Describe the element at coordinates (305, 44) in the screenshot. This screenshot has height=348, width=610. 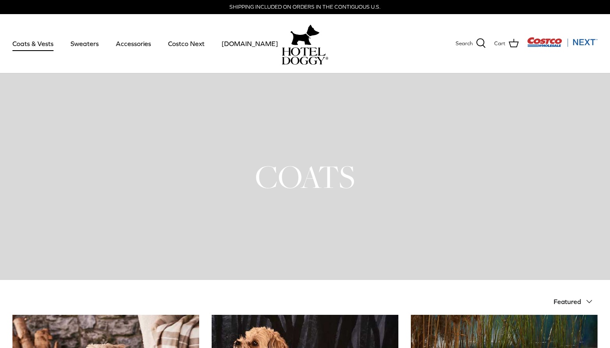
I see `a: hoteldoggy.com hoteldoggycom` at that location.